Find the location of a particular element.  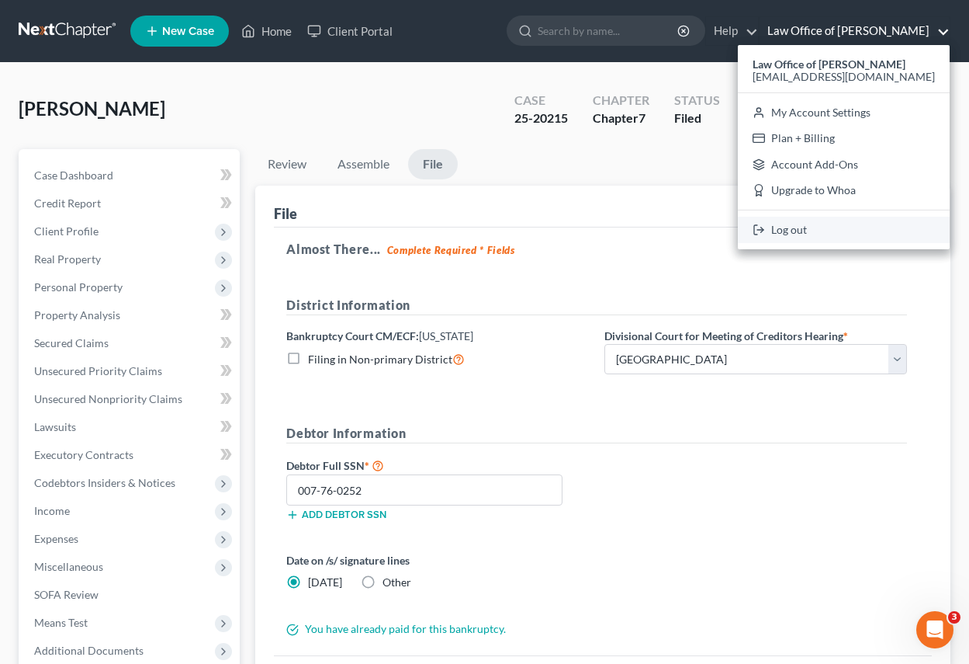

span: Expenses is located at coordinates (56, 538).